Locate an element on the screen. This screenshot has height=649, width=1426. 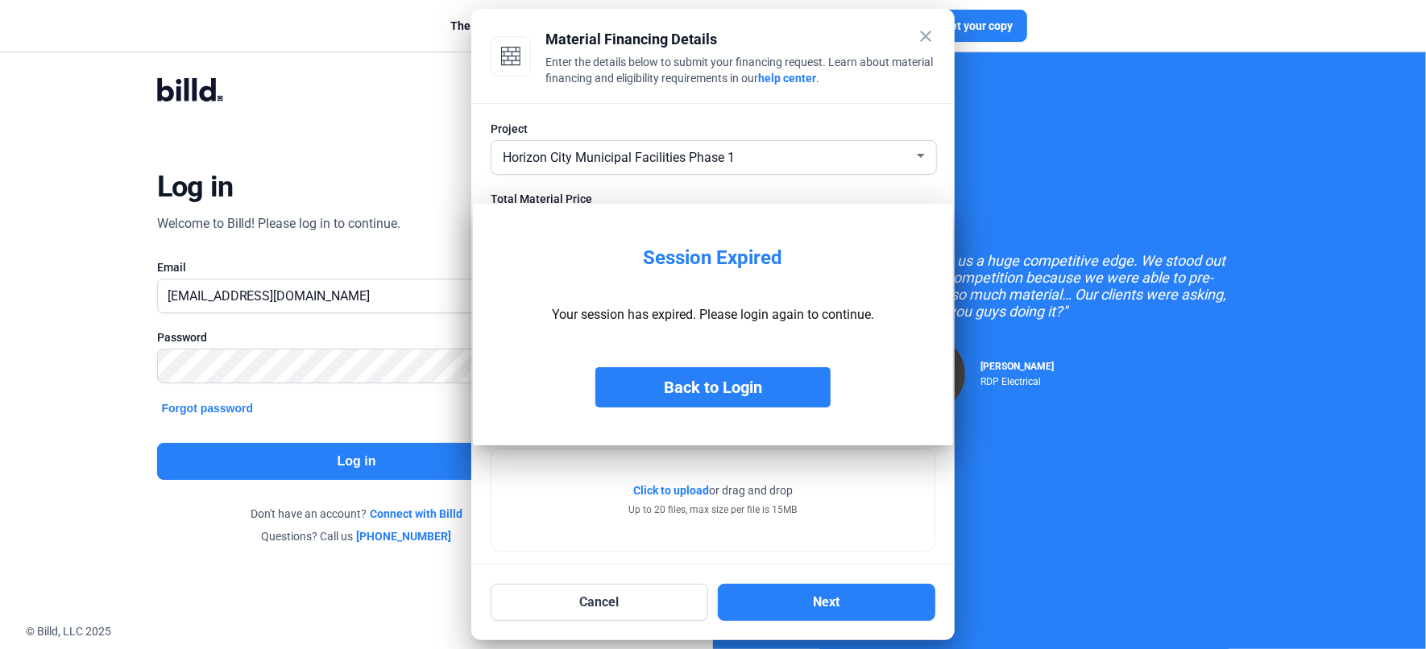
div: Password is located at coordinates (357, 338).